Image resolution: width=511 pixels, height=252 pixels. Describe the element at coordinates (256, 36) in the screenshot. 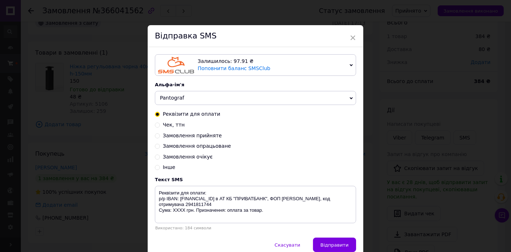

I see `div: Відправка SMS` at that location.